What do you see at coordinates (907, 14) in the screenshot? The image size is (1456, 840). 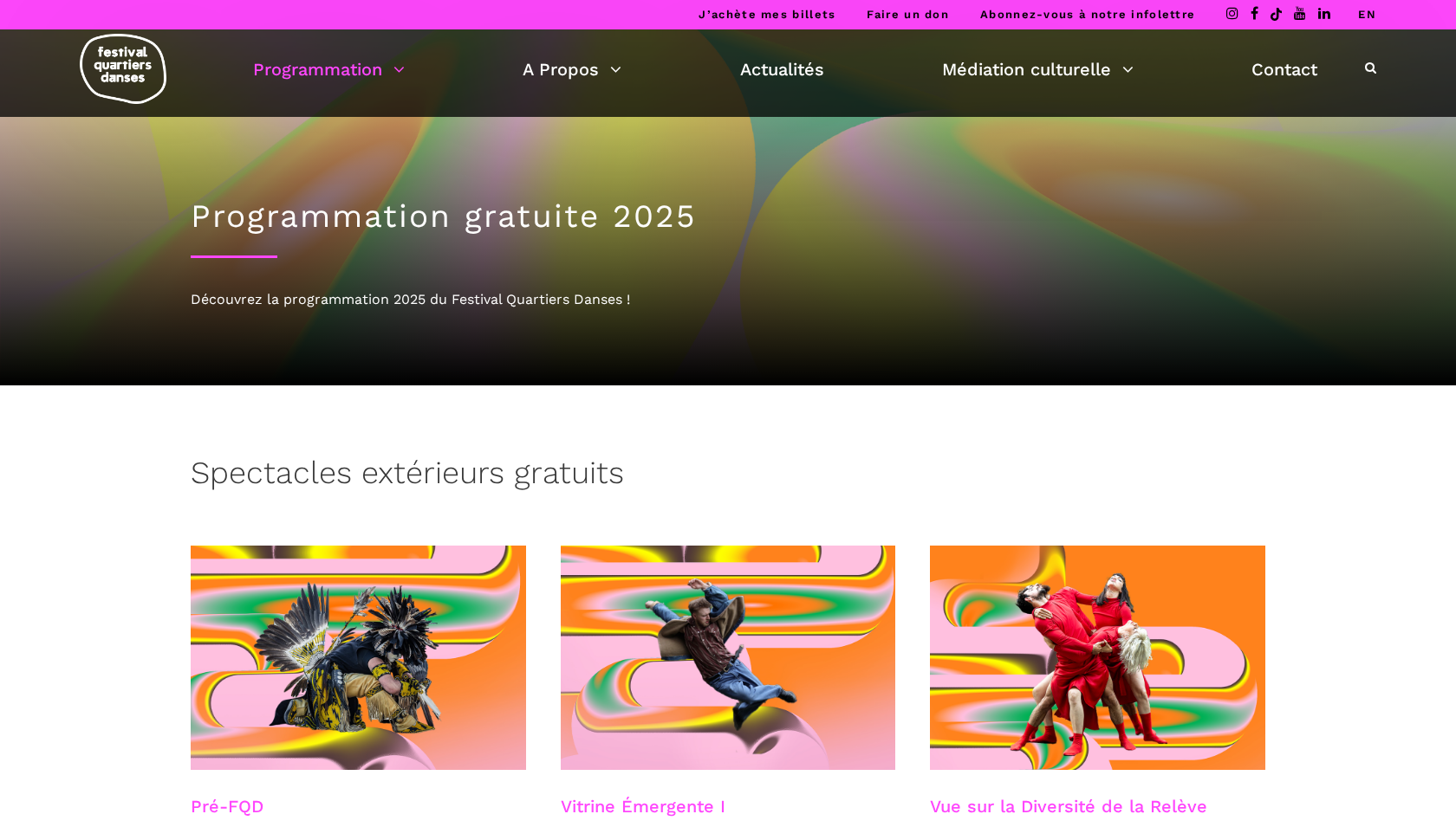 I see `a: Faire un don` at bounding box center [907, 14].